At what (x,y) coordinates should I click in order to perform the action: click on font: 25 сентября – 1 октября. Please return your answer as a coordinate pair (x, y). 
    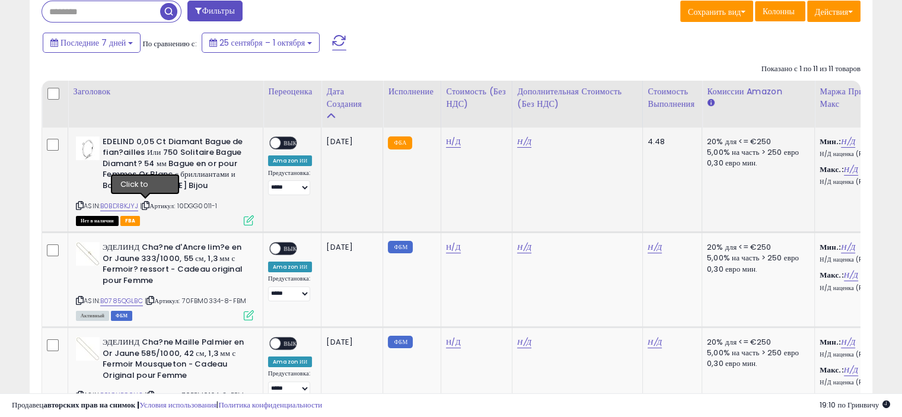
    Looking at the image, I should click on (262, 43).